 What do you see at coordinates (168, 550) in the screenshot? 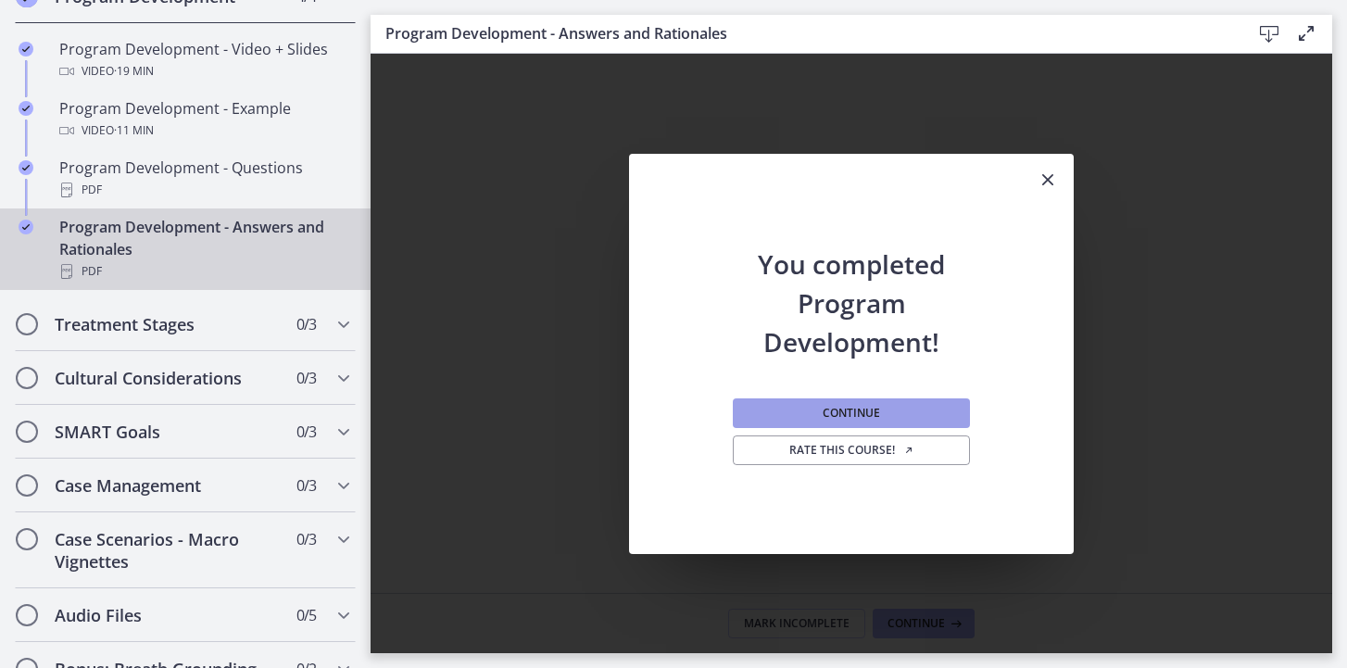
I see `h2: Case Scenarios - Macro Vignettes` at bounding box center [168, 550].